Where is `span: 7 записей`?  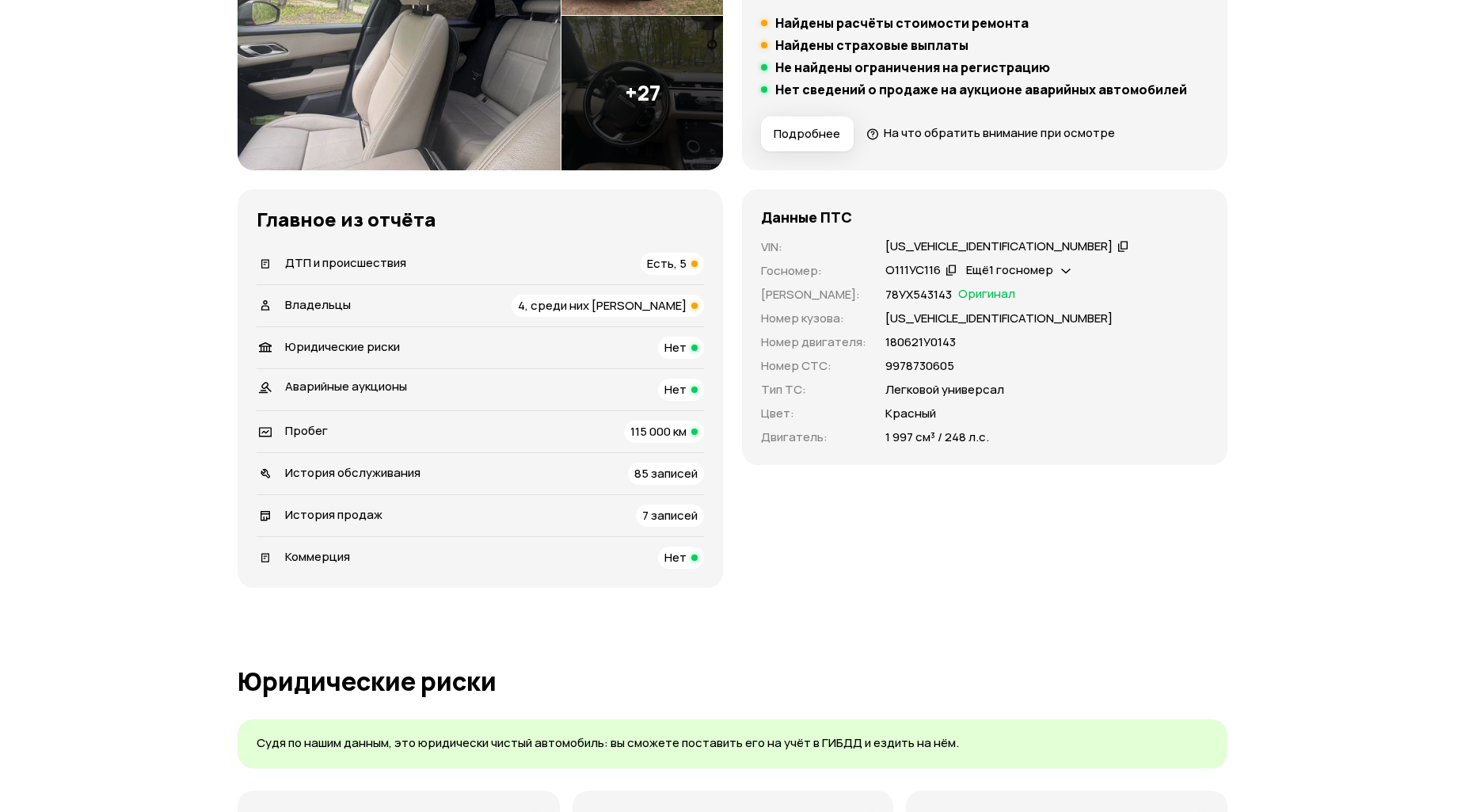 span: 7 записей is located at coordinates (670, 515).